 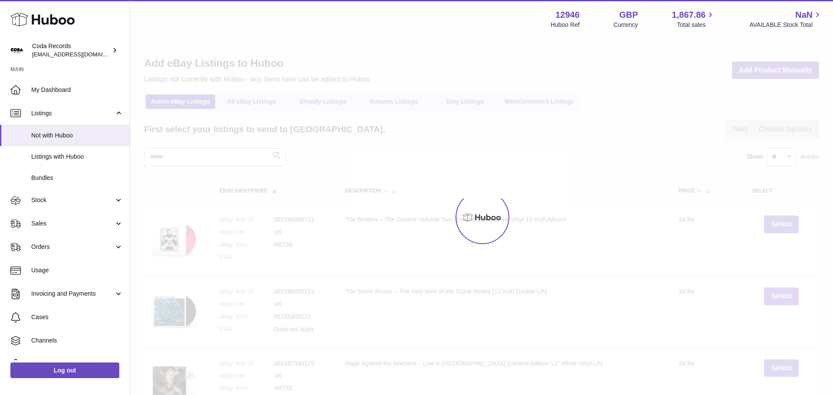 I want to click on a: Log out, so click(x=65, y=371).